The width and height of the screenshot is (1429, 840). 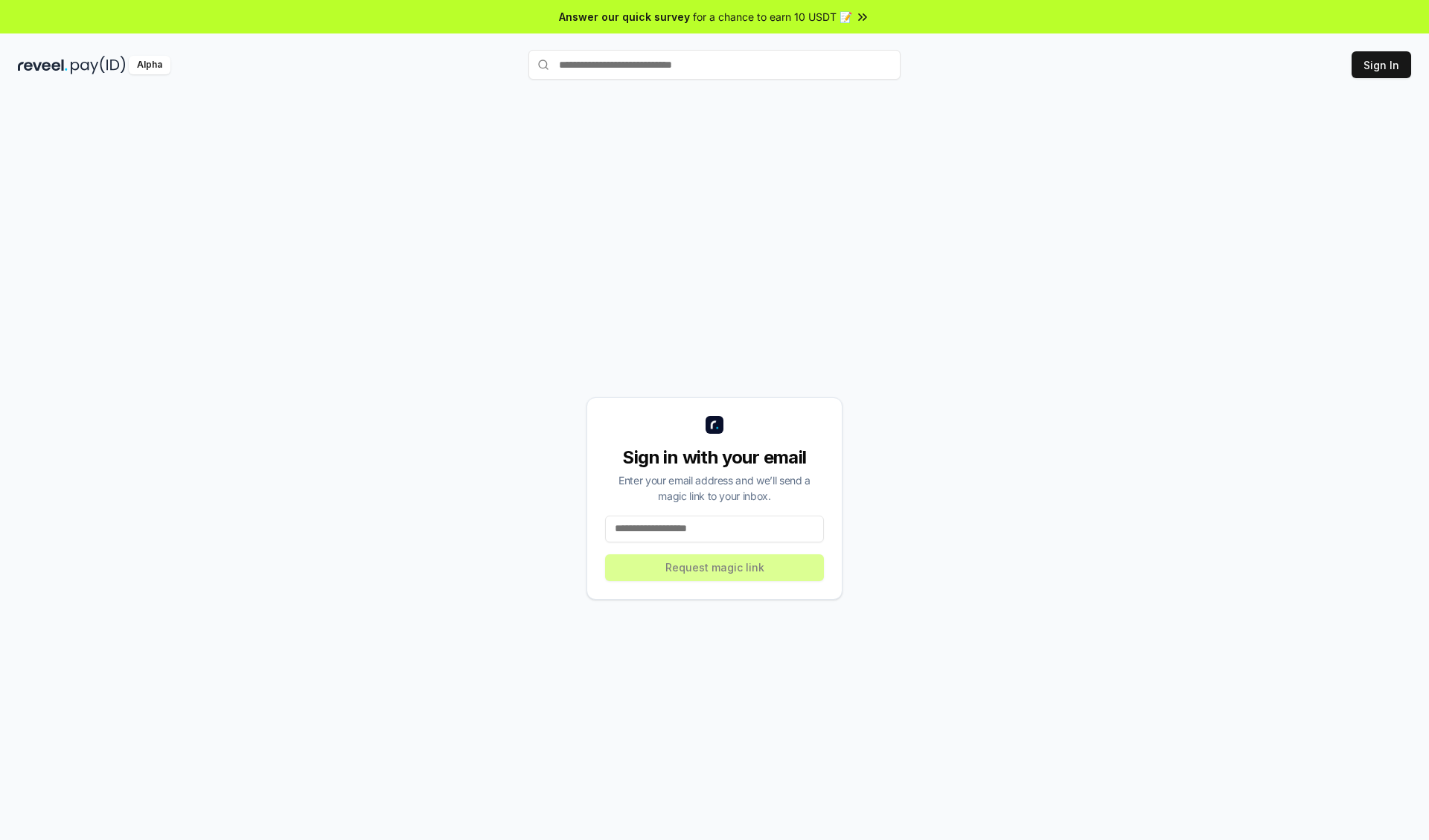 What do you see at coordinates (42, 65) in the screenshot?
I see `img: reveel_dark` at bounding box center [42, 65].